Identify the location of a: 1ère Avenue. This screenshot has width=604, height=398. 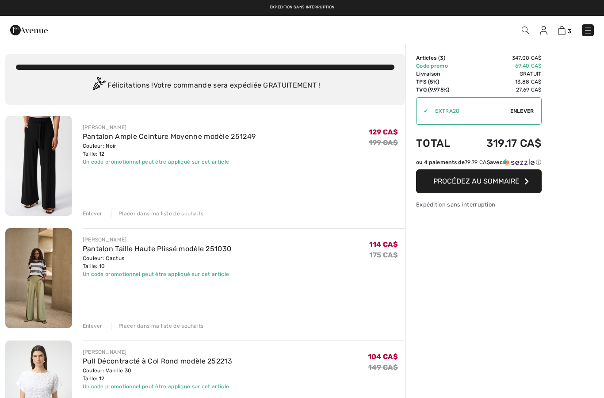
(29, 29).